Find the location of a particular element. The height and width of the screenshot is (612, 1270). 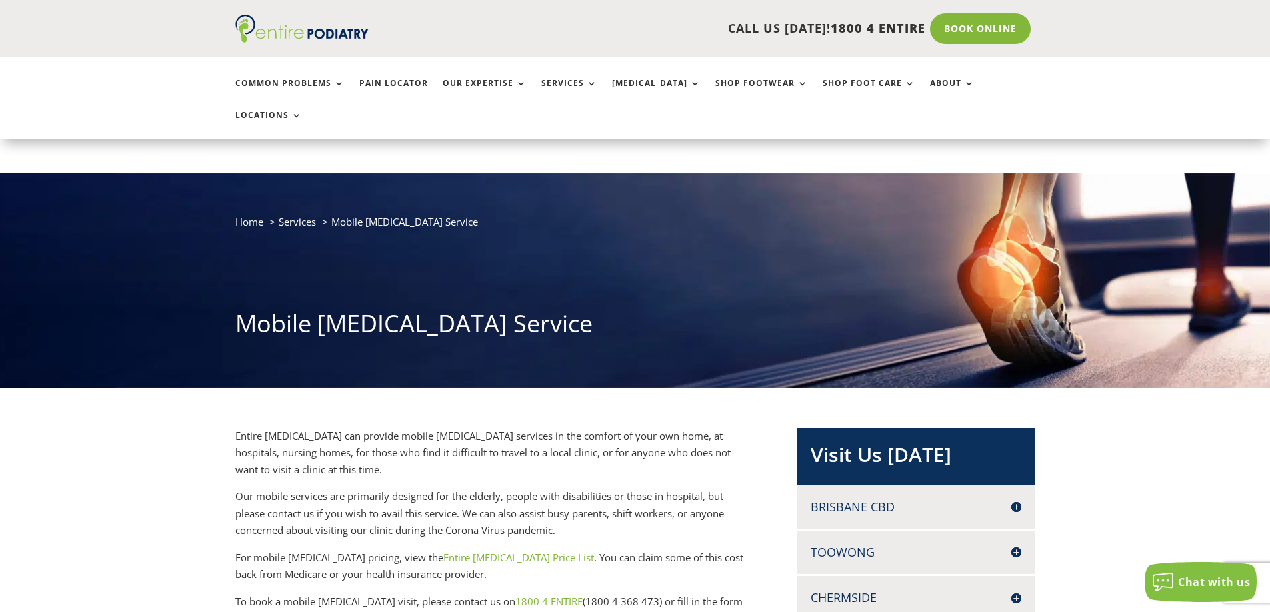

nav: breadcrumb is located at coordinates (635, 227).